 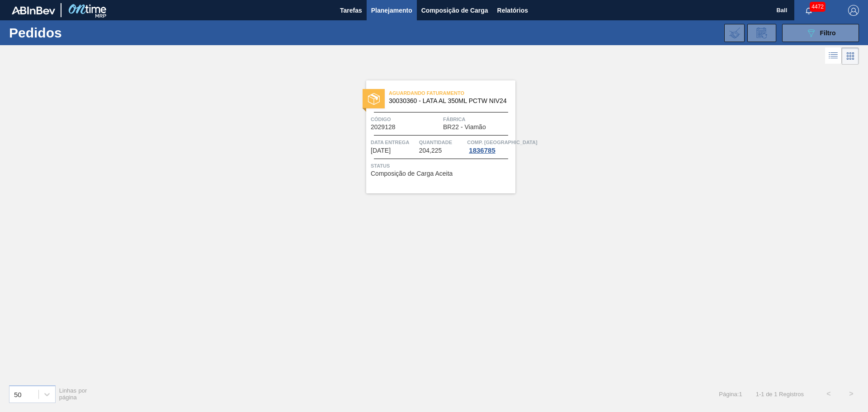 What do you see at coordinates (374, 99) in the screenshot?
I see `img: status` at bounding box center [374, 99].